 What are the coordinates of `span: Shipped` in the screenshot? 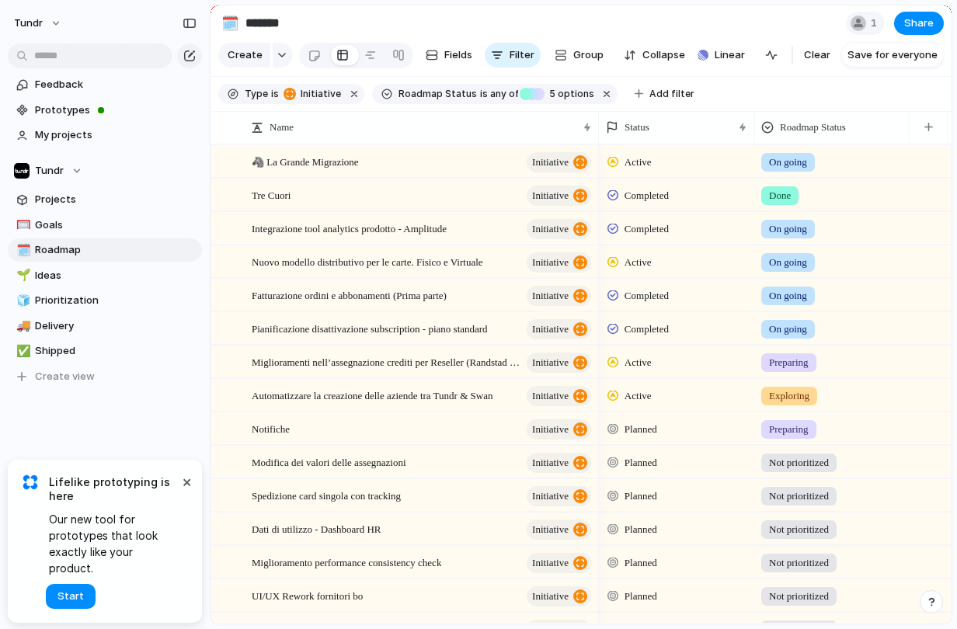 It's located at (116, 351).